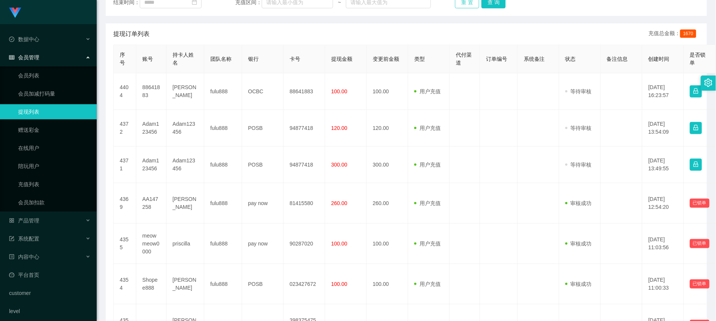 This screenshot has width=716, height=321. What do you see at coordinates (151, 244) in the screenshot?
I see `td: meowmeow0000` at bounding box center [151, 244].